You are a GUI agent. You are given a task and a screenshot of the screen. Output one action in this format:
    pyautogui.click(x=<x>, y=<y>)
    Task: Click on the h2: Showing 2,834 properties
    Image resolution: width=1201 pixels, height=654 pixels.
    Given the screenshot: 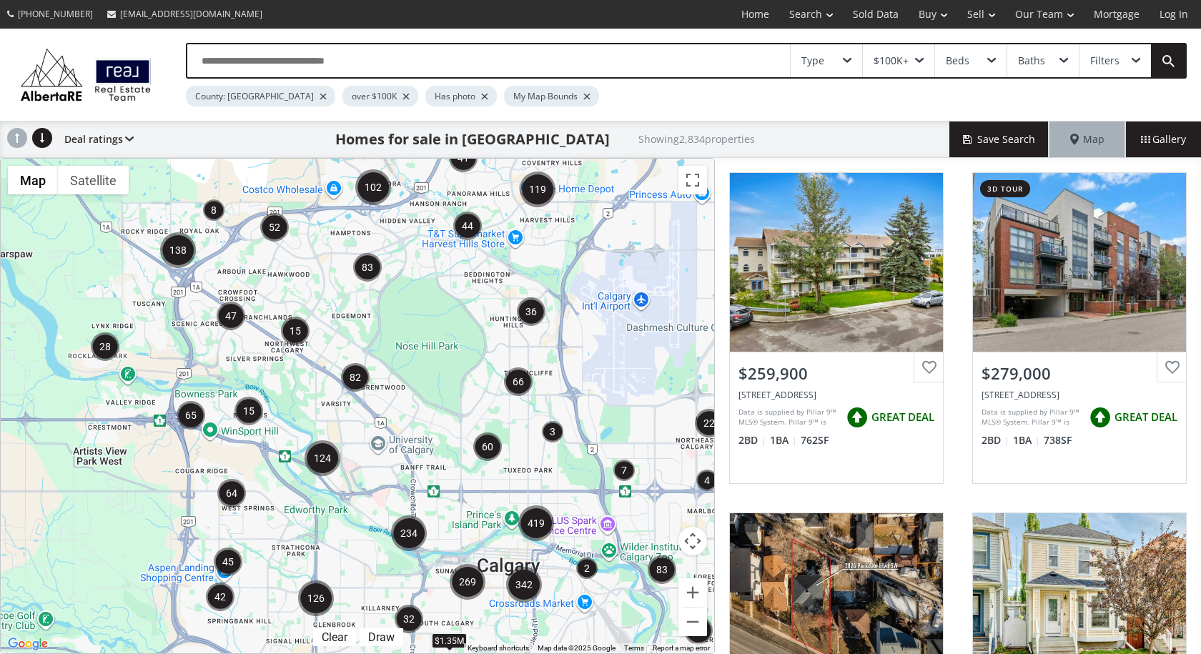 What is the action you would take?
    pyautogui.click(x=696, y=139)
    